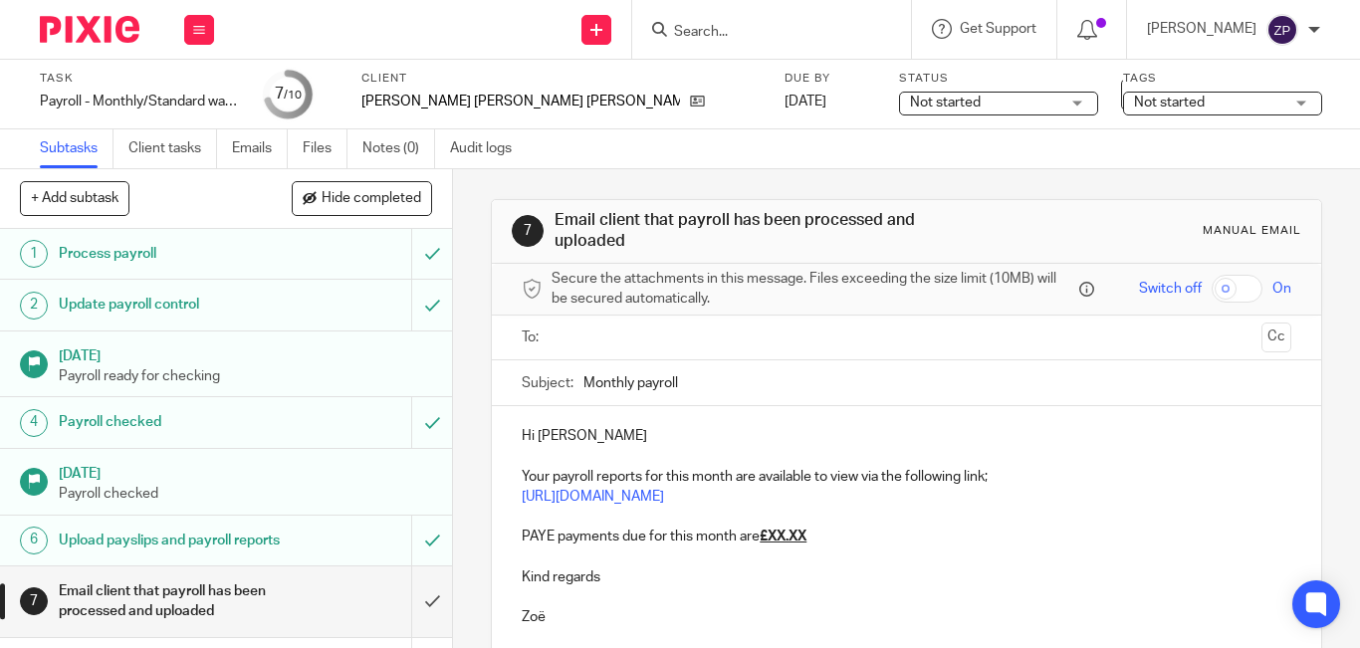  Describe the element at coordinates (260, 148) in the screenshot. I see `a: Emails` at that location.